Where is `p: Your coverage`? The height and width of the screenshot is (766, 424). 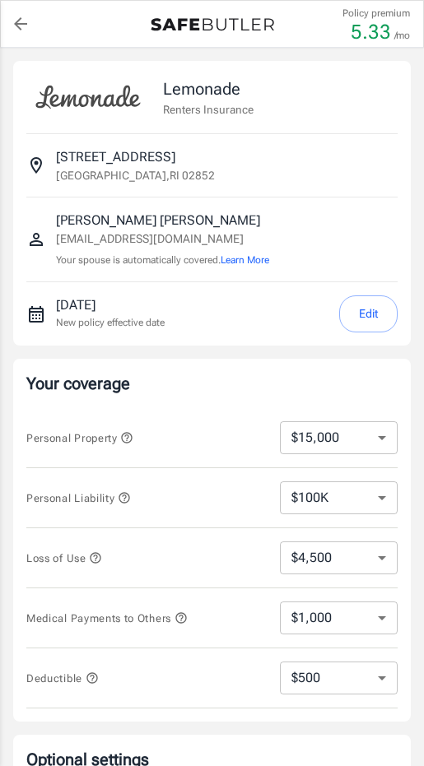 p: Your coverage is located at coordinates (211, 383).